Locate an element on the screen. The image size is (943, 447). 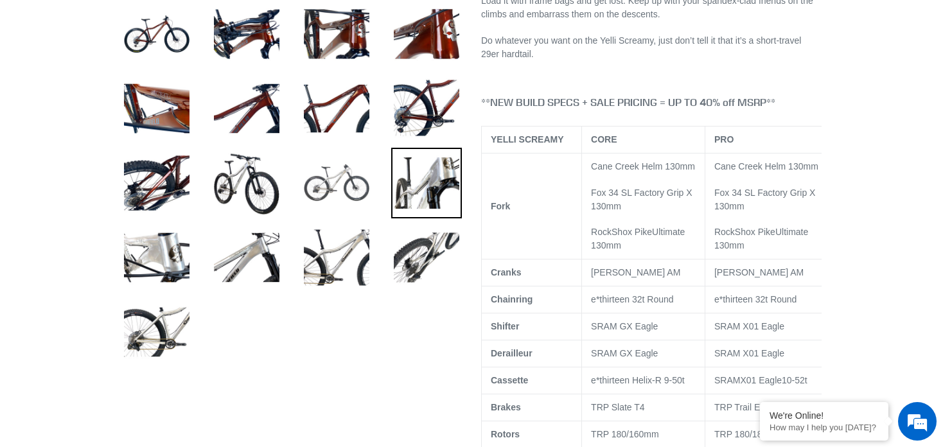
td: TRP Trail EVO is located at coordinates (768, 408).